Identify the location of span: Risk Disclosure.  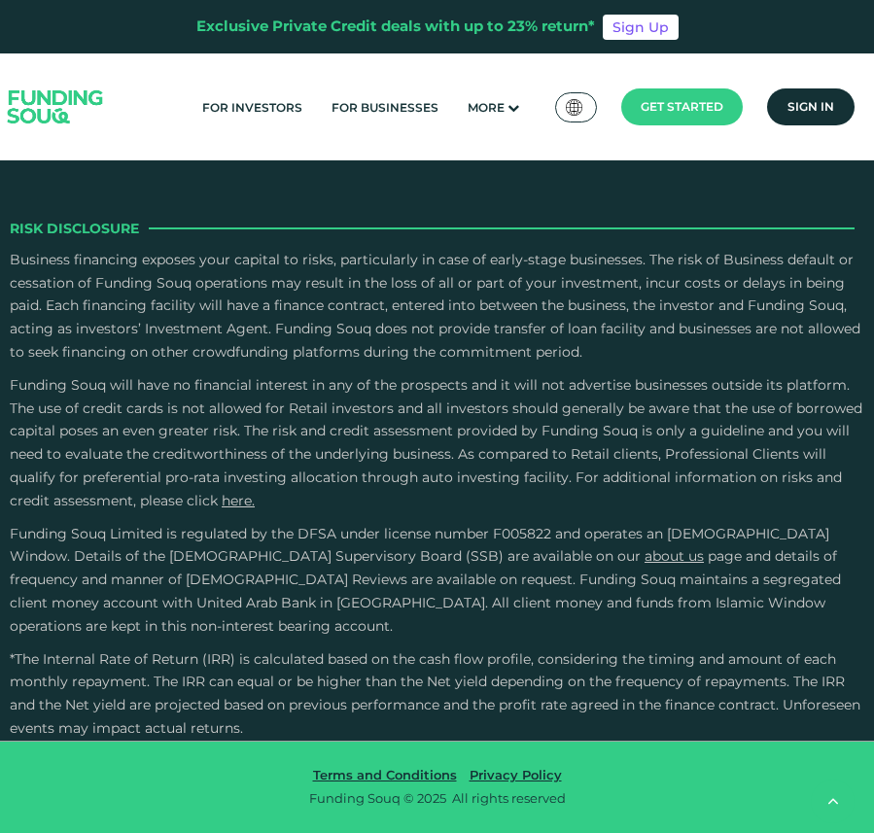
(74, 229).